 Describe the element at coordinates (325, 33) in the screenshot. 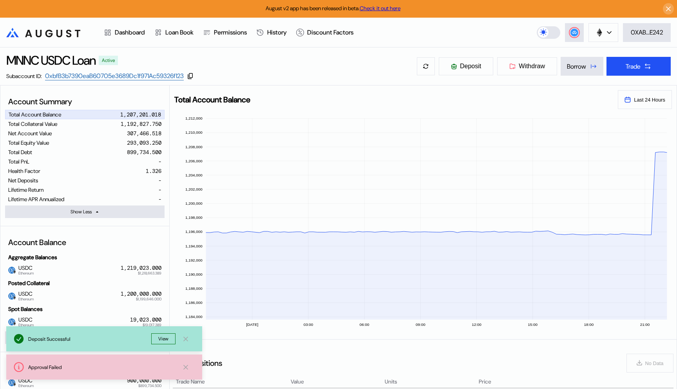

I see `a: Discount Factors` at that location.